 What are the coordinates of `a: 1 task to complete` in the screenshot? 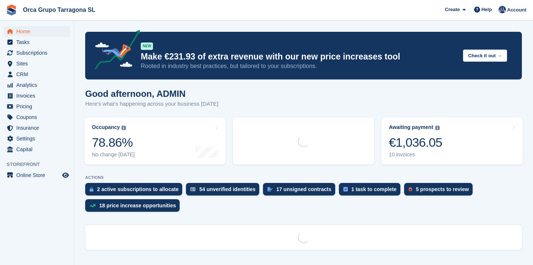 It's located at (371, 191).